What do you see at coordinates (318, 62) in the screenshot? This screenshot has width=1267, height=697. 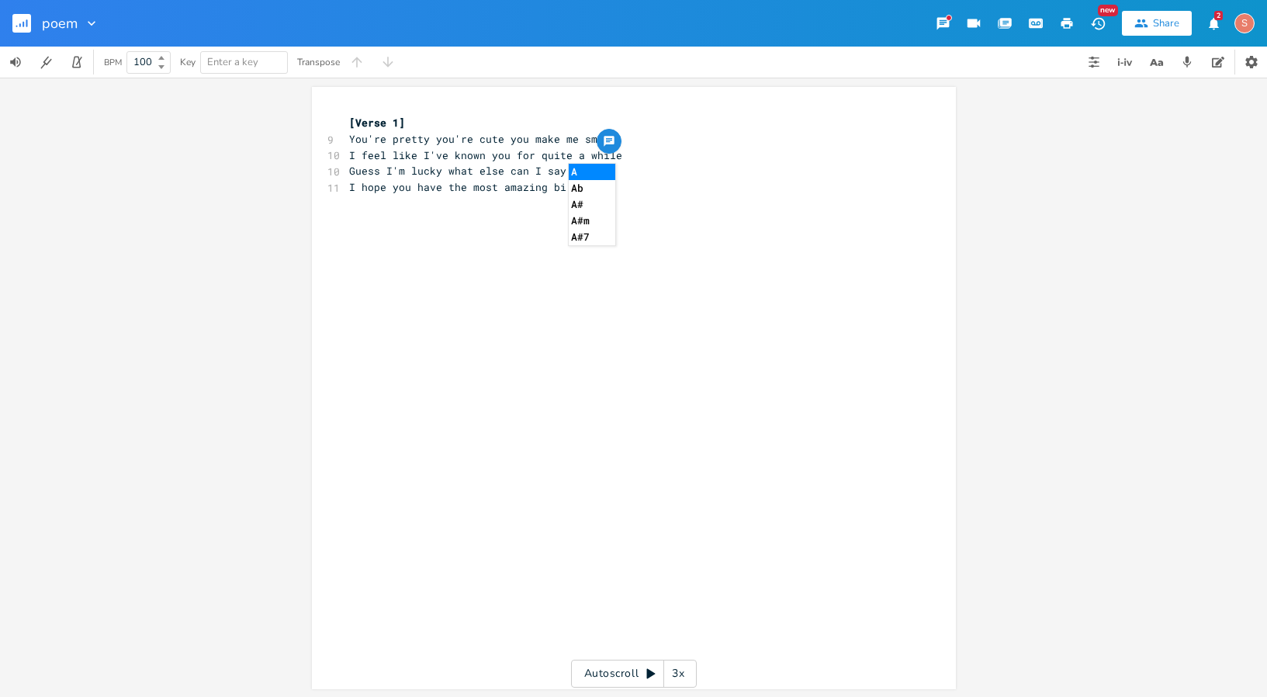 I see `div: Transpose` at bounding box center [318, 62].